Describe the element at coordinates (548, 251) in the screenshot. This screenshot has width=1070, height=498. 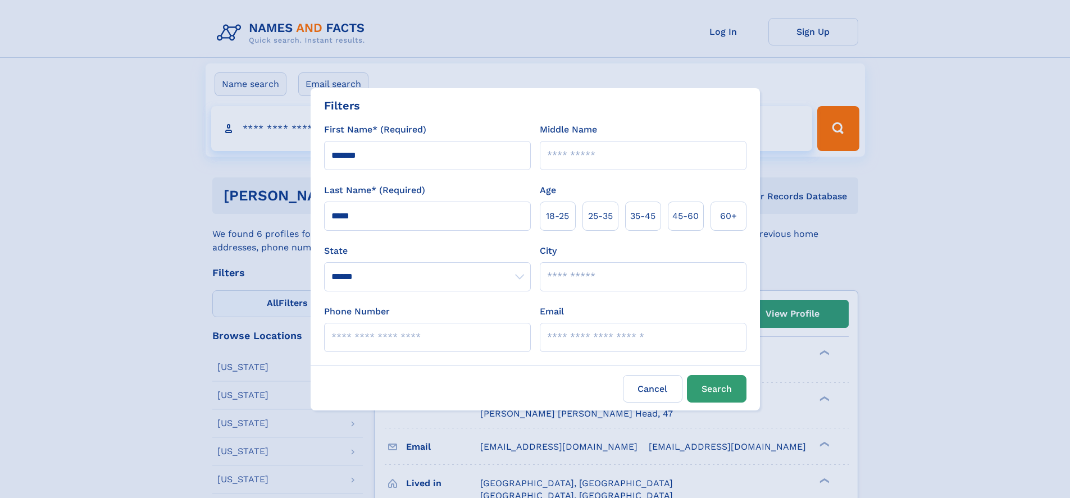
I see `label: City` at that location.